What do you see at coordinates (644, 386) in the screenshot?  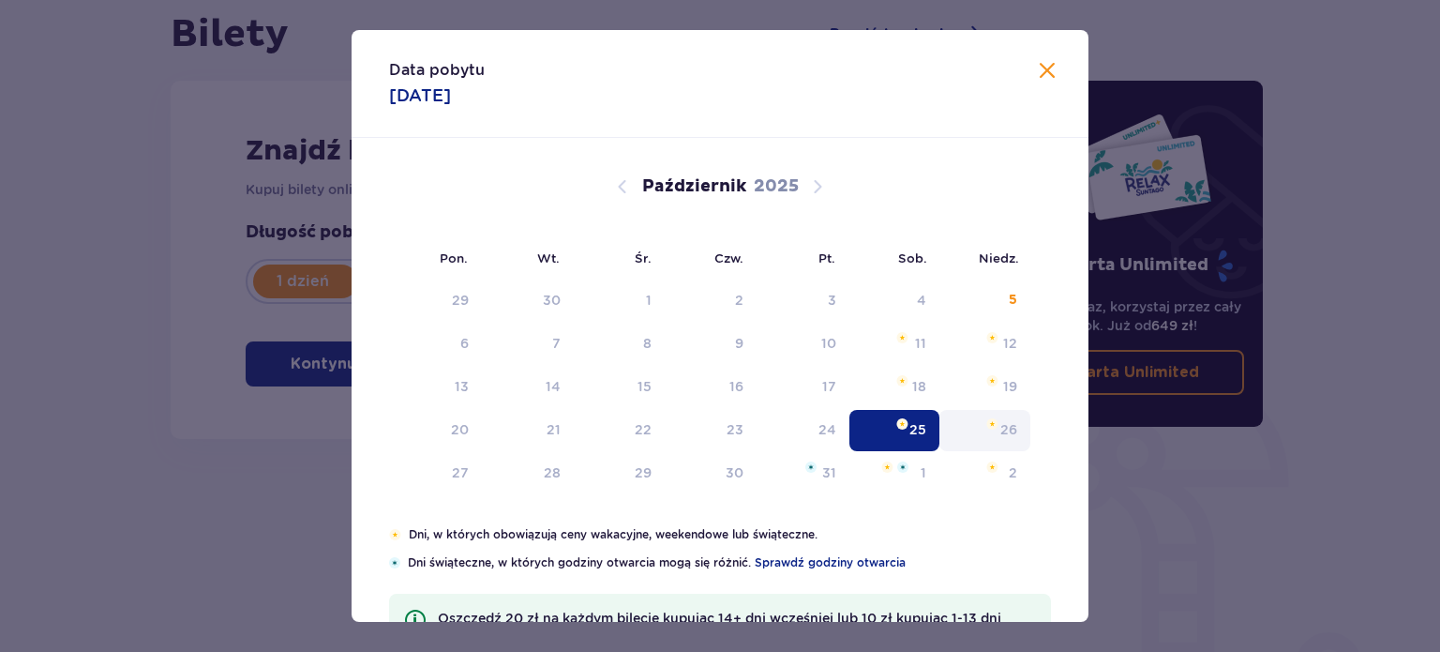 I see `div: 15` at bounding box center [644, 386].